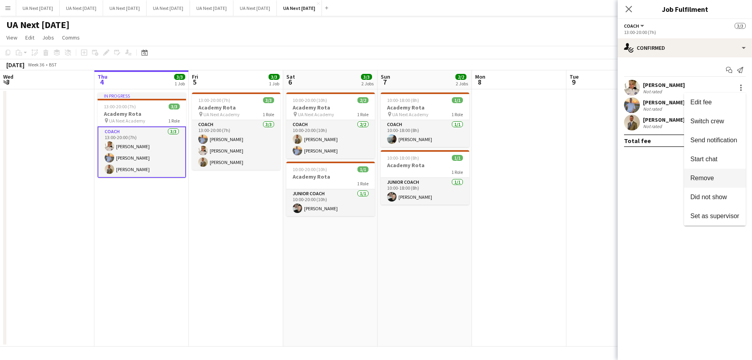 The image size is (752, 360). What do you see at coordinates (715, 178) in the screenshot?
I see `button: Remove` at bounding box center [715, 178].